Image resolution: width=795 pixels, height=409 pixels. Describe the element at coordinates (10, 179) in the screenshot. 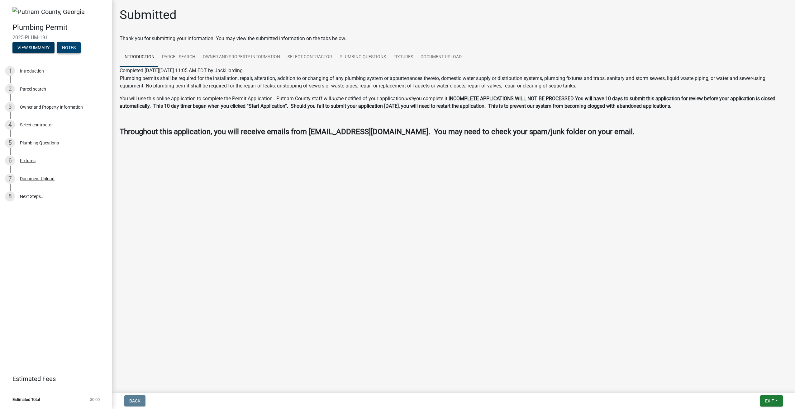

I see `div: 7` at that location.